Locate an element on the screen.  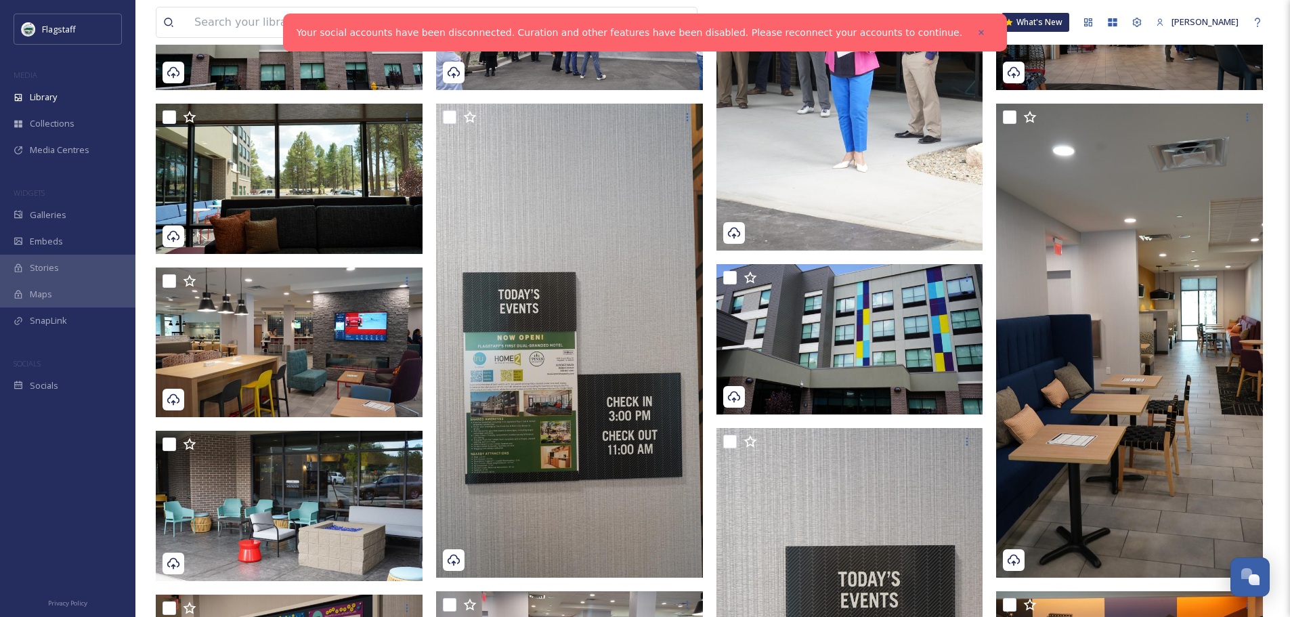
span: Maps is located at coordinates (41, 294).